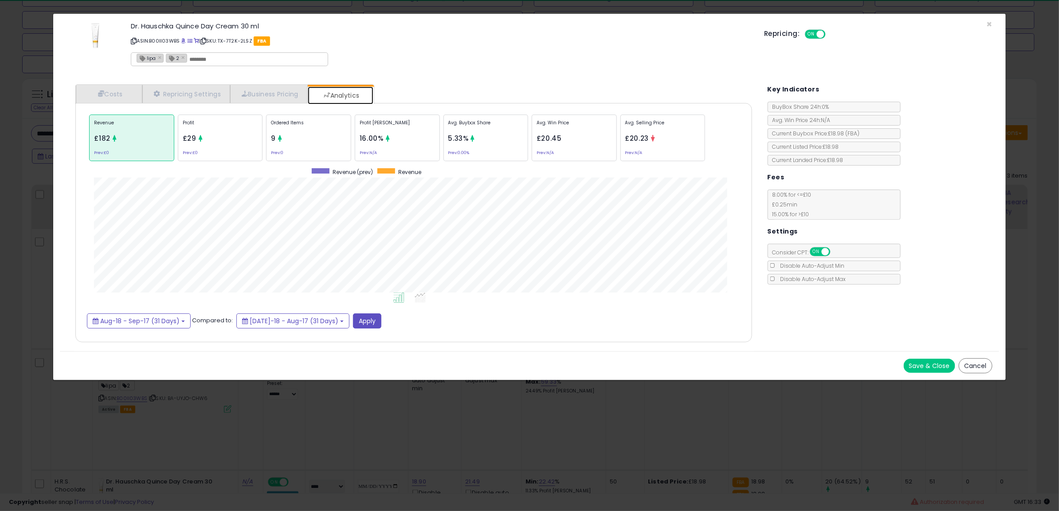 The height and width of the screenshot is (511, 1059). Describe the element at coordinates (638, 138) in the screenshot. I see `span: £20.23` at that location.